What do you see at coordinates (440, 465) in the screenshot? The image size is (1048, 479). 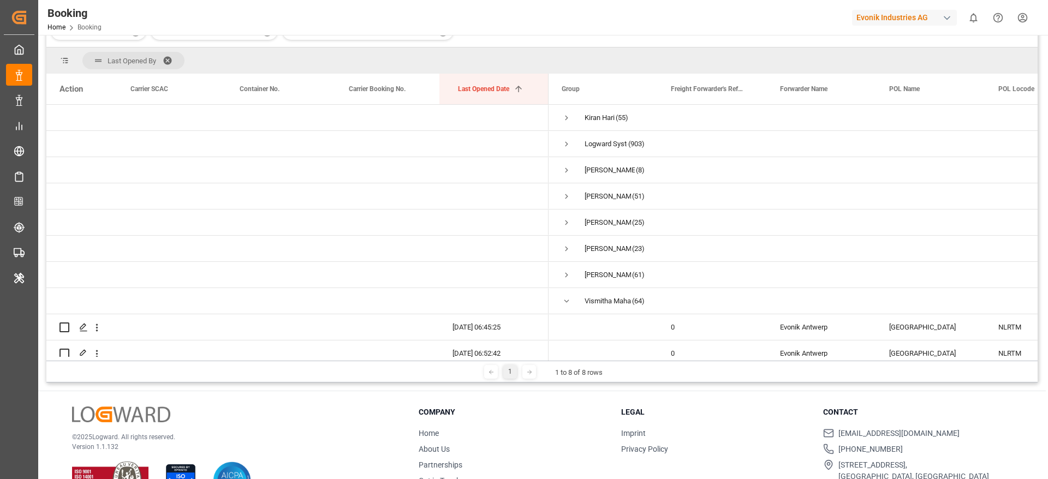 I see `a: Partnerships` at bounding box center [440, 465].